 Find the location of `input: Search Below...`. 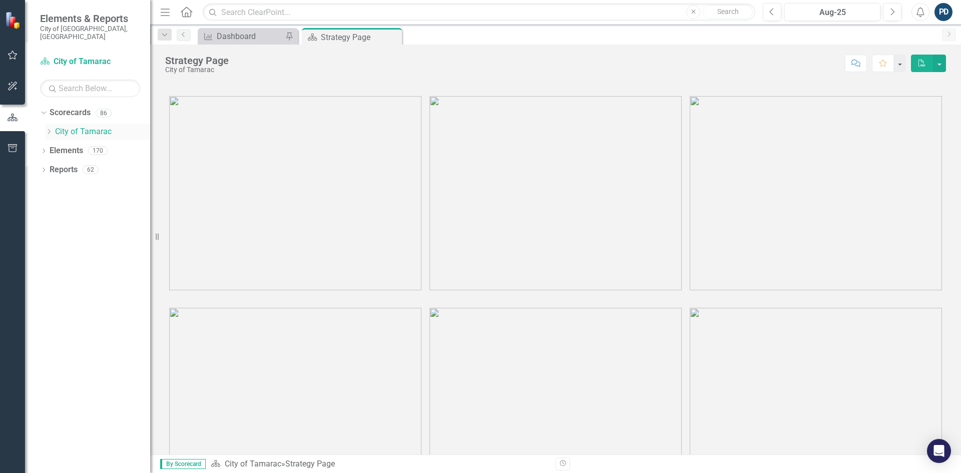

input: Search Below... is located at coordinates (90, 88).